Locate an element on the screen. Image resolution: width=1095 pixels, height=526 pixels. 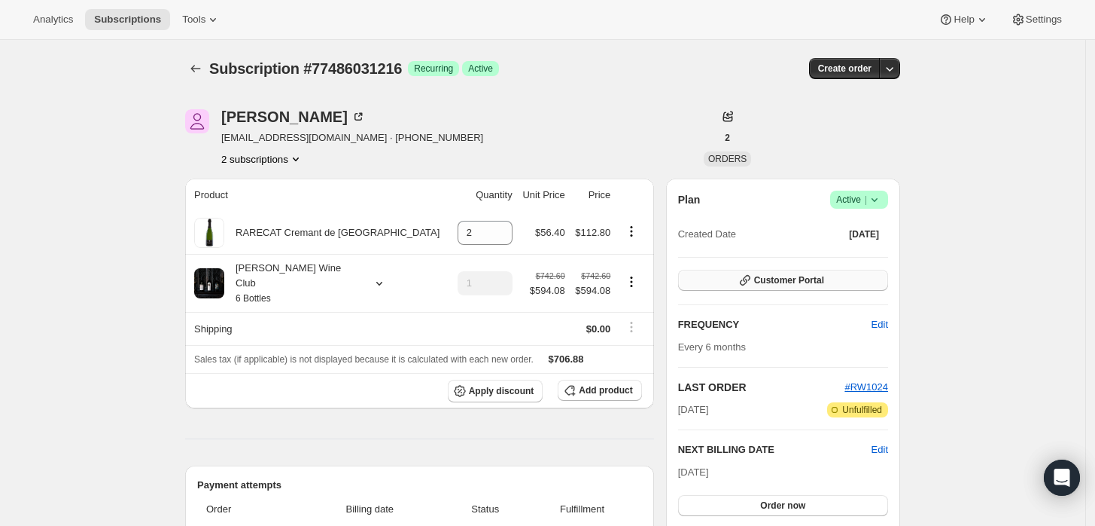
span: Help is located at coordinates (964, 20).